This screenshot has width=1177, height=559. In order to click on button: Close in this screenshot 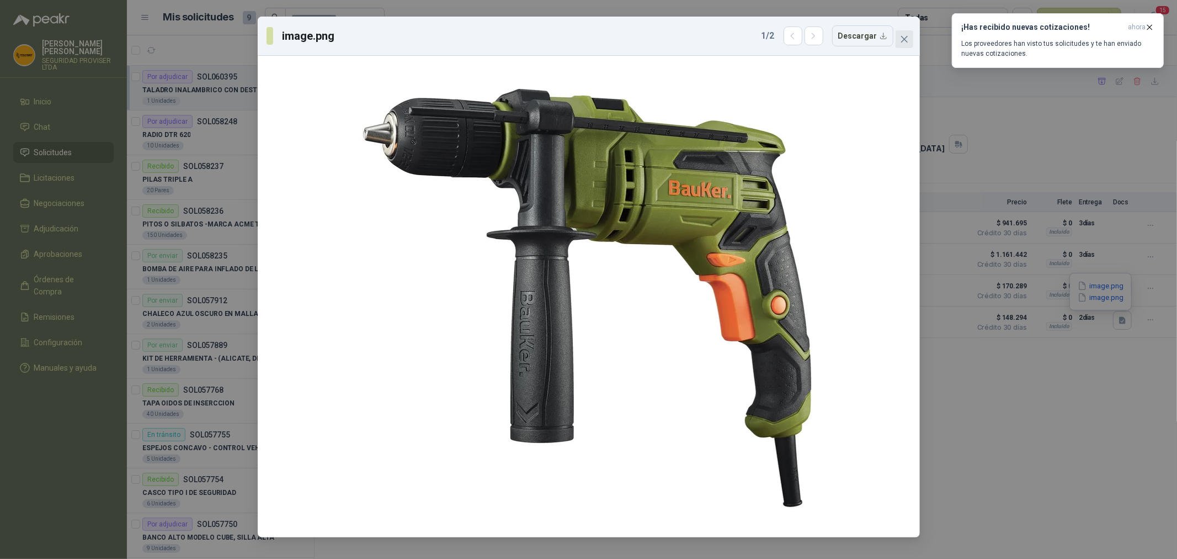, I will do `click(905, 39)`.